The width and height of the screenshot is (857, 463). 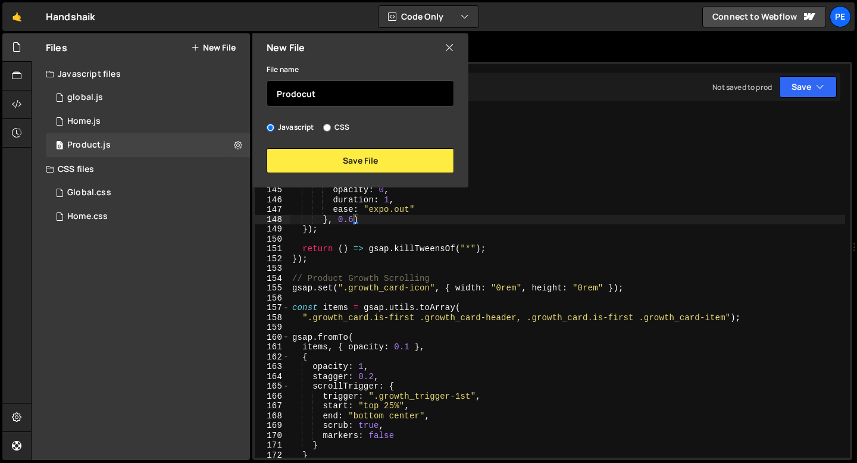 I want to click on a: Connect to Webflow, so click(x=764, y=17).